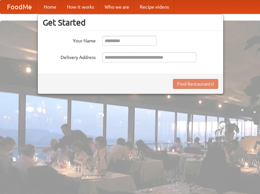  Describe the element at coordinates (50, 7) in the screenshot. I see `a: Home` at that location.